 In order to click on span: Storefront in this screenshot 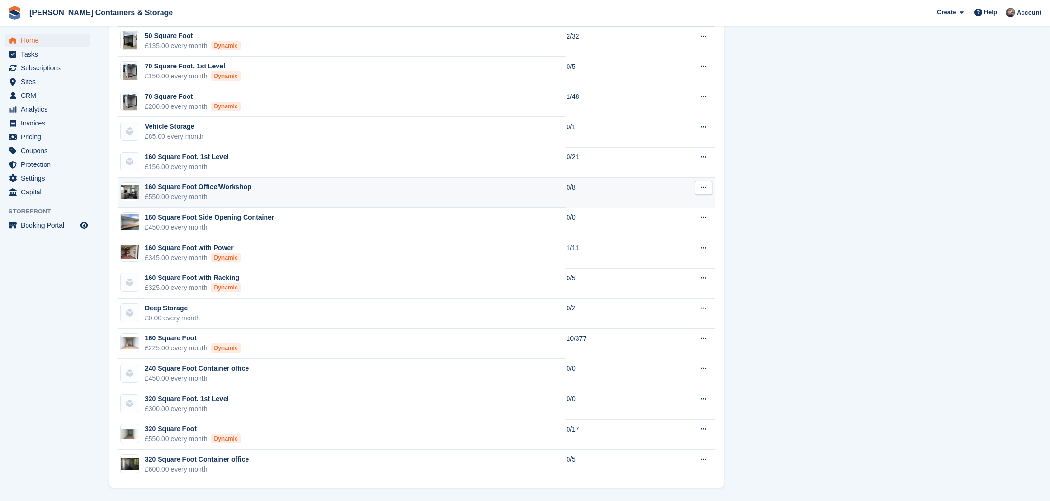, I will do `click(51, 211)`.